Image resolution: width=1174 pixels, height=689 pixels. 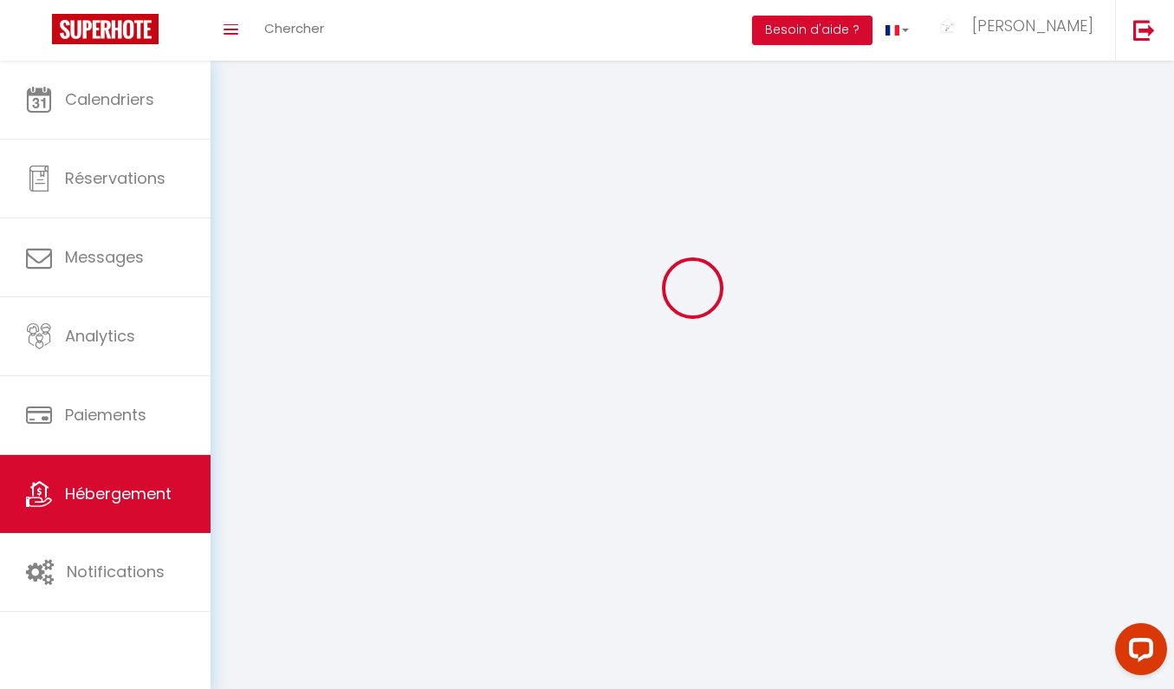 I want to click on span: Chercher, so click(x=294, y=28).